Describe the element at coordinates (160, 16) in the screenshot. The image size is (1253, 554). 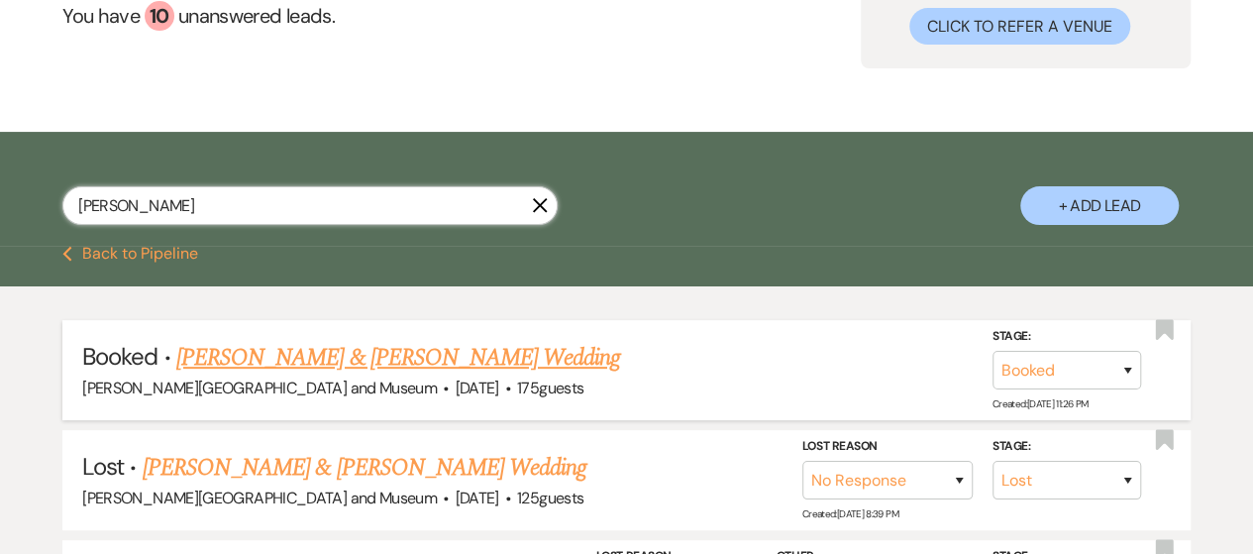
I see `div: 10` at that location.